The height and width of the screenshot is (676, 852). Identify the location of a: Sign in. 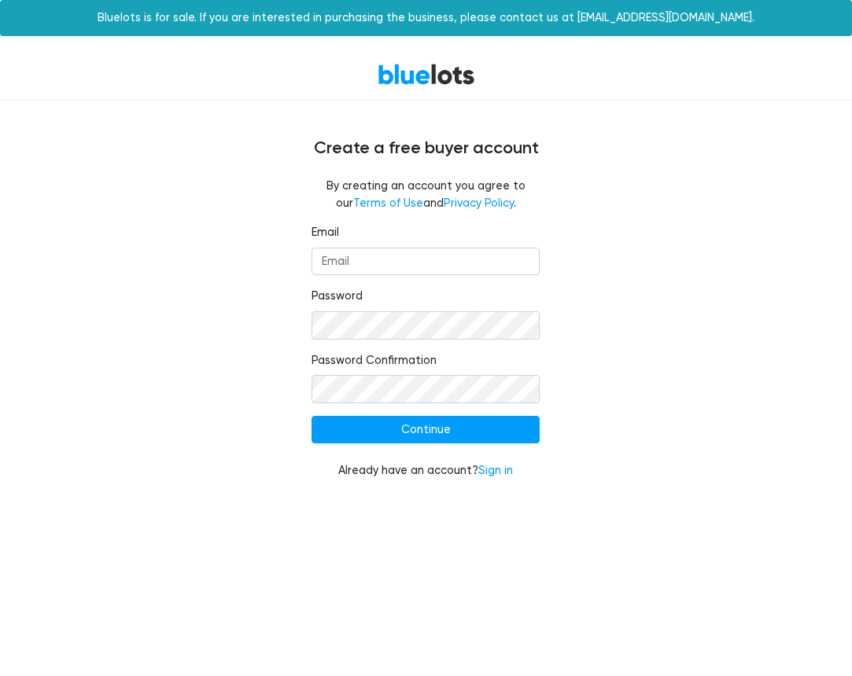
(495, 470).